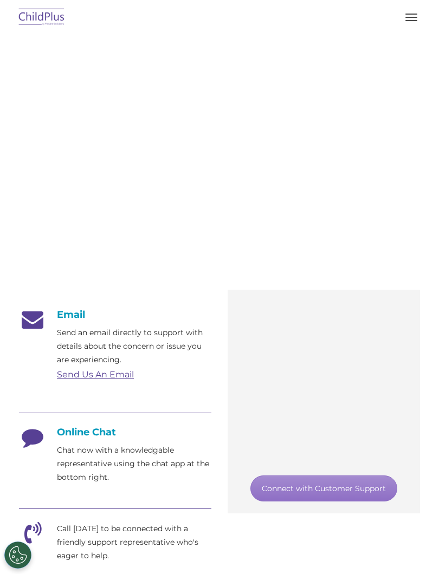 This screenshot has height=574, width=439. I want to click on p: Send an email directly to support with details about the concern or issue you are experiencing., so click(134, 346).